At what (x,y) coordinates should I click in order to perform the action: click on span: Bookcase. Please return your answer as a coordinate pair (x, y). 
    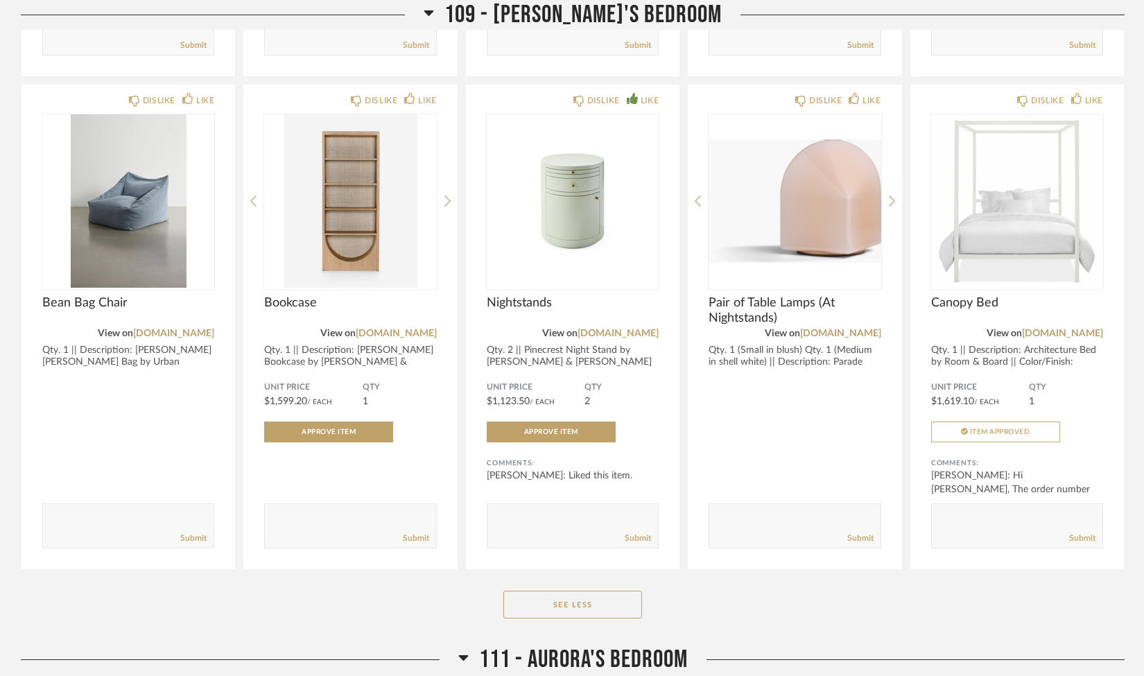
    Looking at the image, I should click on (350, 303).